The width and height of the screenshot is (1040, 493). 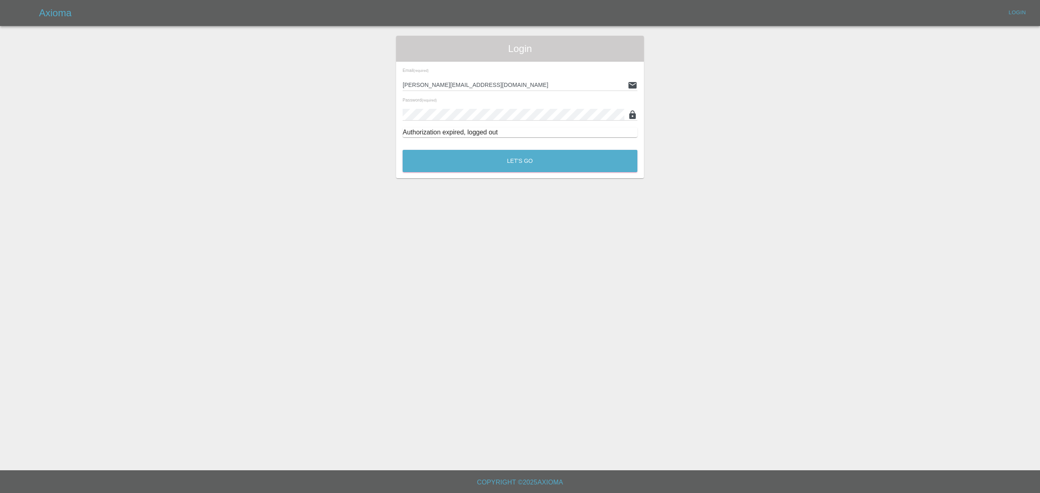 I want to click on span: Login, so click(x=520, y=49).